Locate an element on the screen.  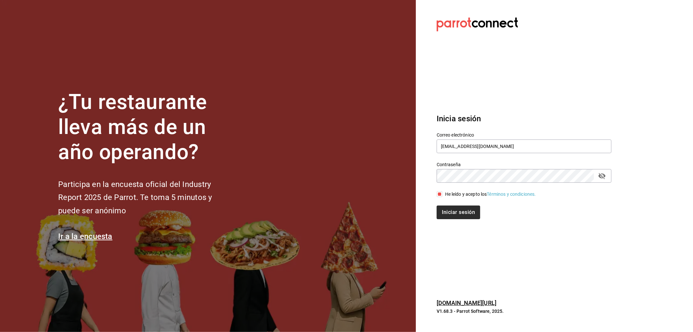
div: He leído y acepto los is located at coordinates (491, 194).